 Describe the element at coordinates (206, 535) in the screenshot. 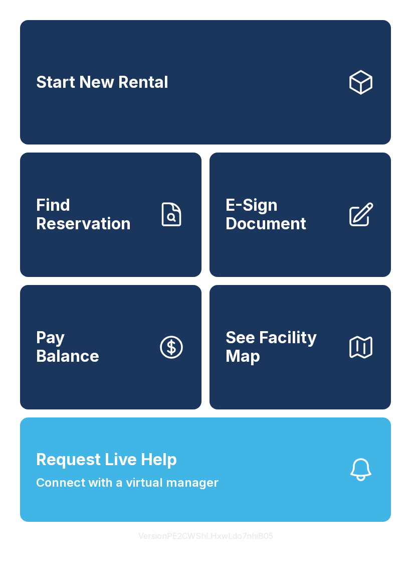

I see `button: VersionPE2CWShLHxwLdo7nhiB05` at that location.